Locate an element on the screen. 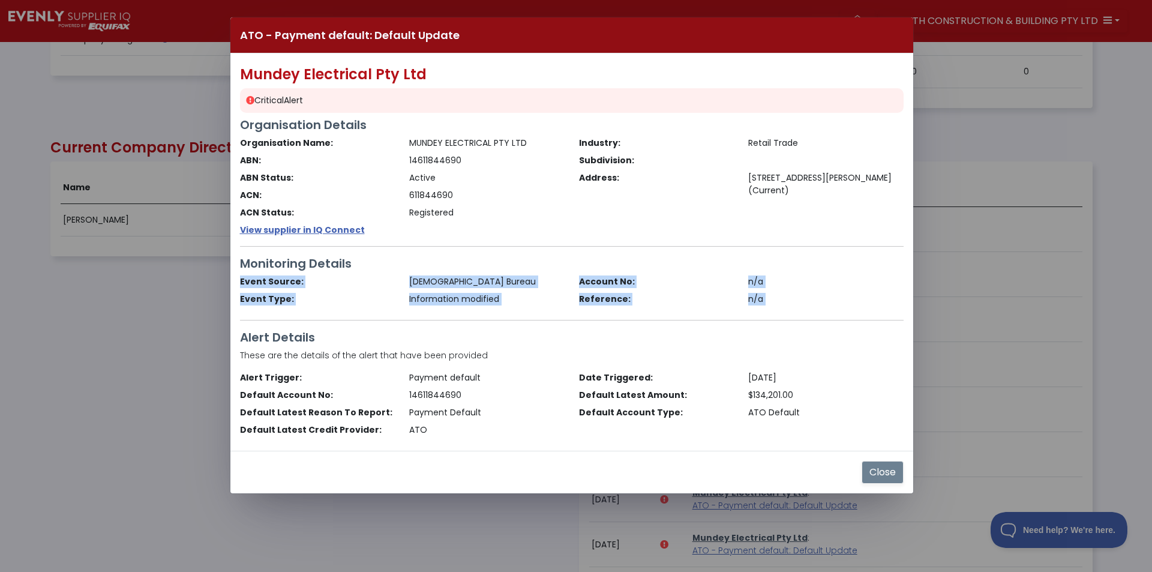 This screenshot has width=1152, height=572. div: Organisation Name: is located at coordinates (317, 143).